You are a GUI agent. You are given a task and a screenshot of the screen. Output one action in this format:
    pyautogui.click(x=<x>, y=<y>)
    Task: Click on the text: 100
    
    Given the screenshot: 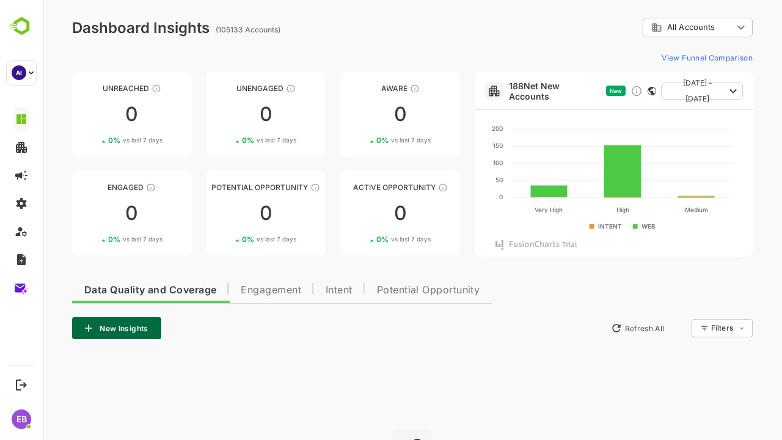 What is the action you would take?
    pyautogui.click(x=455, y=163)
    